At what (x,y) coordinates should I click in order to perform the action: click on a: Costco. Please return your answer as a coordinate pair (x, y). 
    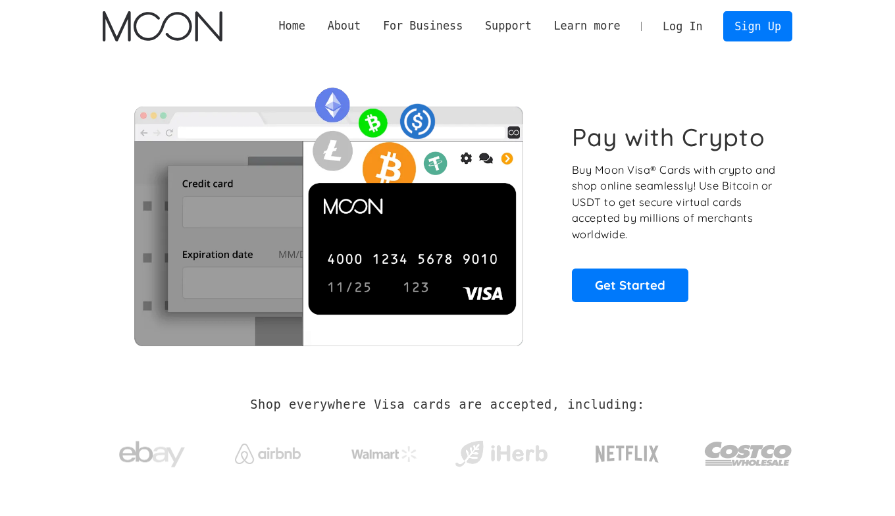
    Looking at the image, I should click on (748, 450).